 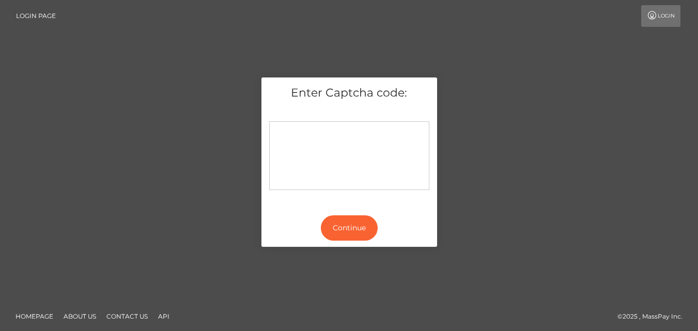 What do you see at coordinates (80, 316) in the screenshot?
I see `a: About Us` at bounding box center [80, 316].